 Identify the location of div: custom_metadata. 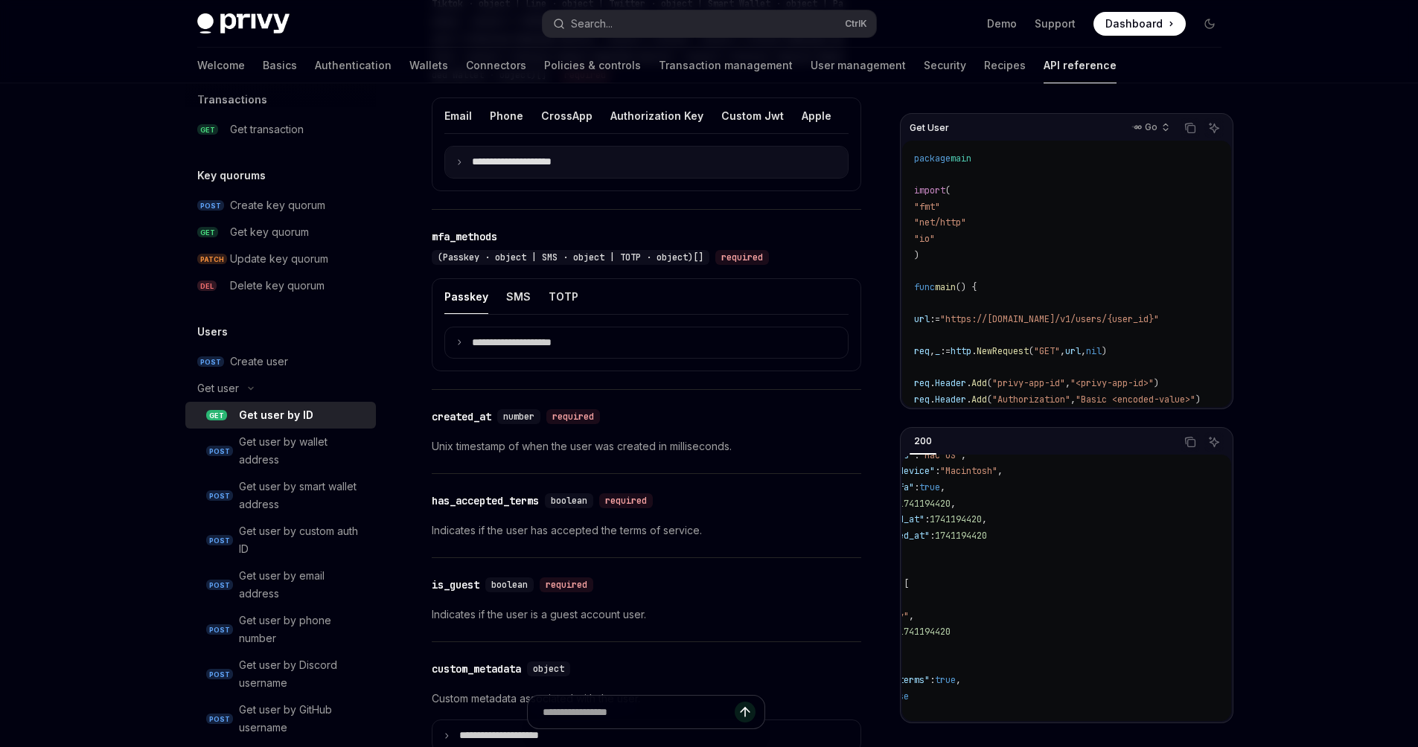
(476, 669).